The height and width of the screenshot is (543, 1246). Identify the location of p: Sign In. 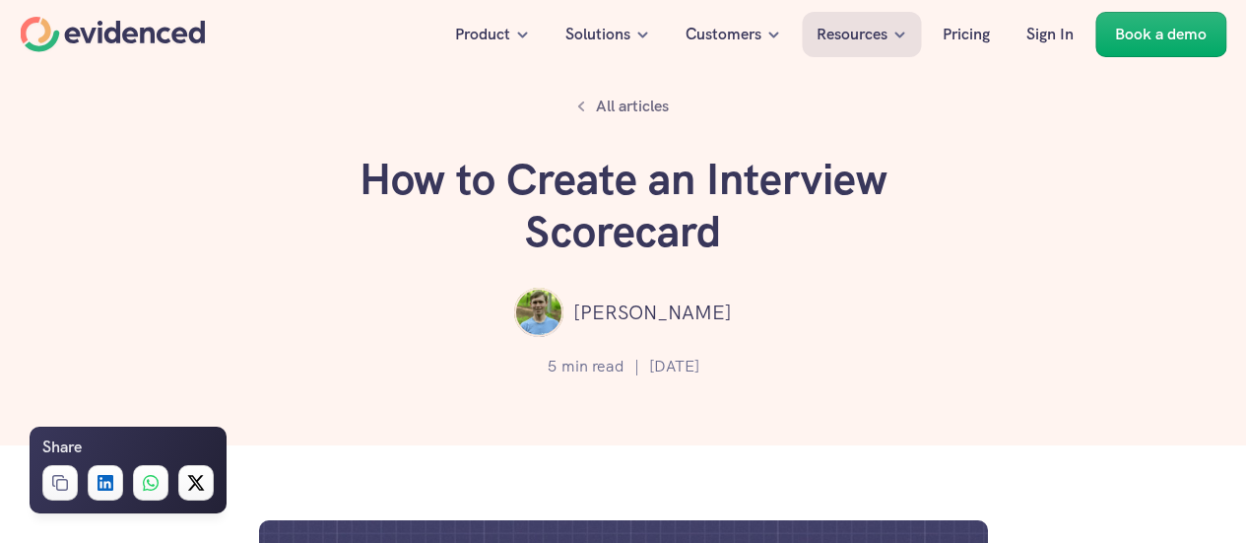
(1050, 34).